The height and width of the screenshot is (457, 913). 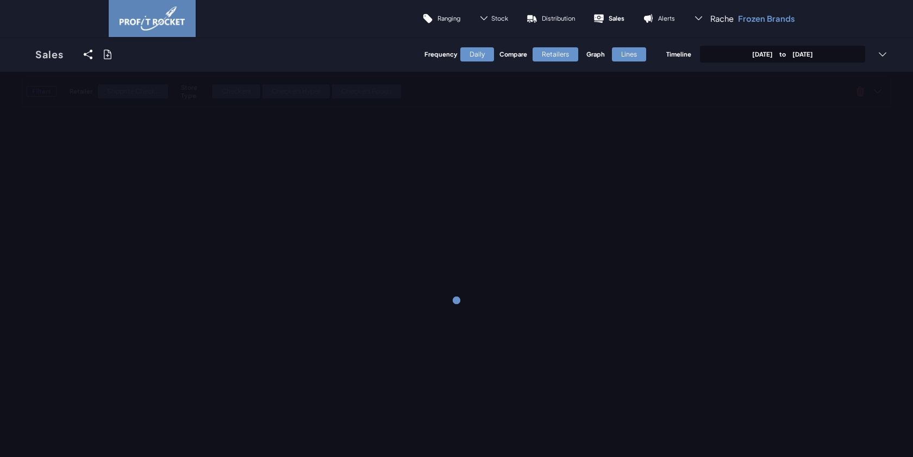 What do you see at coordinates (616, 18) in the screenshot?
I see `p: Sales` at bounding box center [616, 18].